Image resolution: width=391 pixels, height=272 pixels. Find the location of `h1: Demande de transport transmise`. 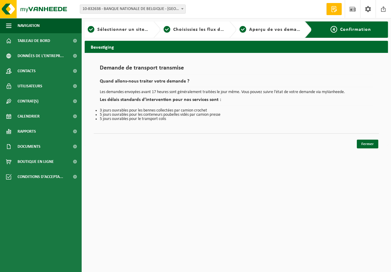

h1: Demande de transport transmise is located at coordinates (236, 70).